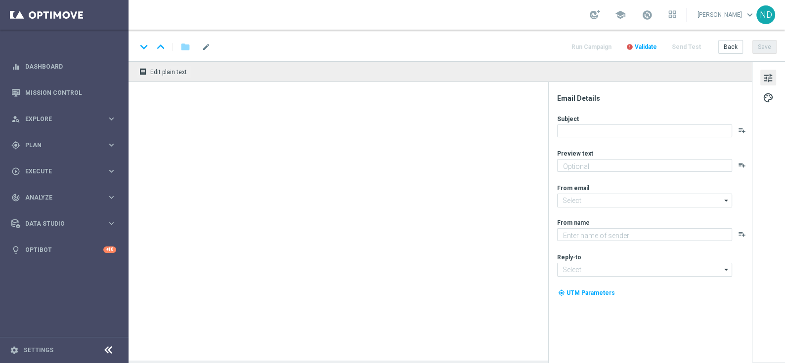 The height and width of the screenshot is (363, 785). What do you see at coordinates (16, 119) in the screenshot?
I see `i: person_search` at bounding box center [16, 119].